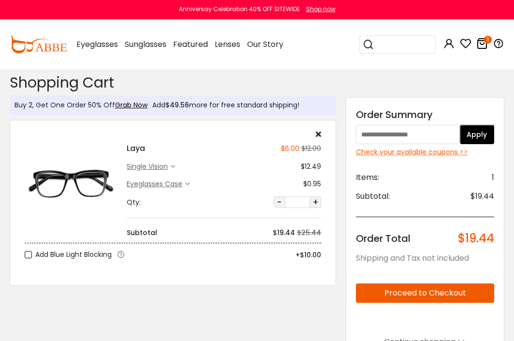 The height and width of the screenshot is (341, 514). I want to click on img: Laya, so click(71, 184).